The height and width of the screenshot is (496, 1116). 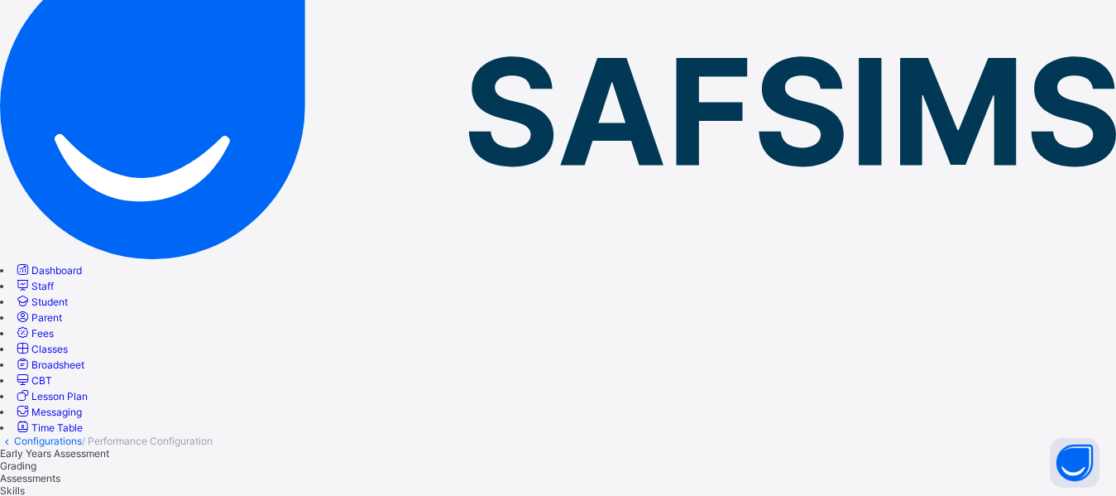 I want to click on a: Dashboard, so click(x=48, y=270).